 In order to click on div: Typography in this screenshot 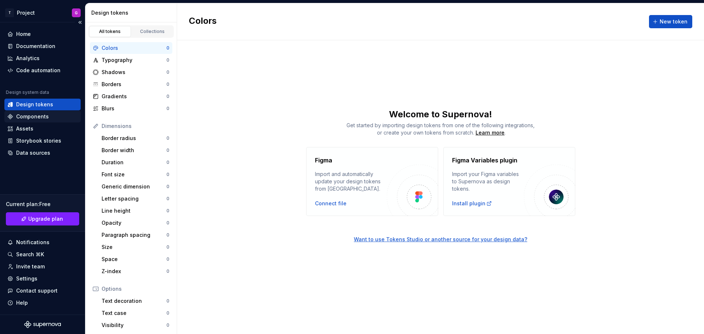, I will do `click(134, 60)`.